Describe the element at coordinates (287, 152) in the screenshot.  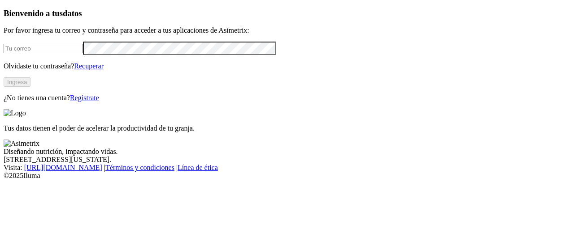
I see `div: Diseñando nutrición, impactando vidas.` at that location.